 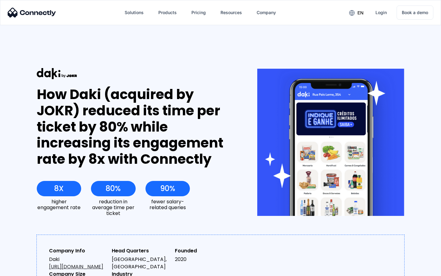 I want to click on div: Solutions, so click(x=134, y=13).